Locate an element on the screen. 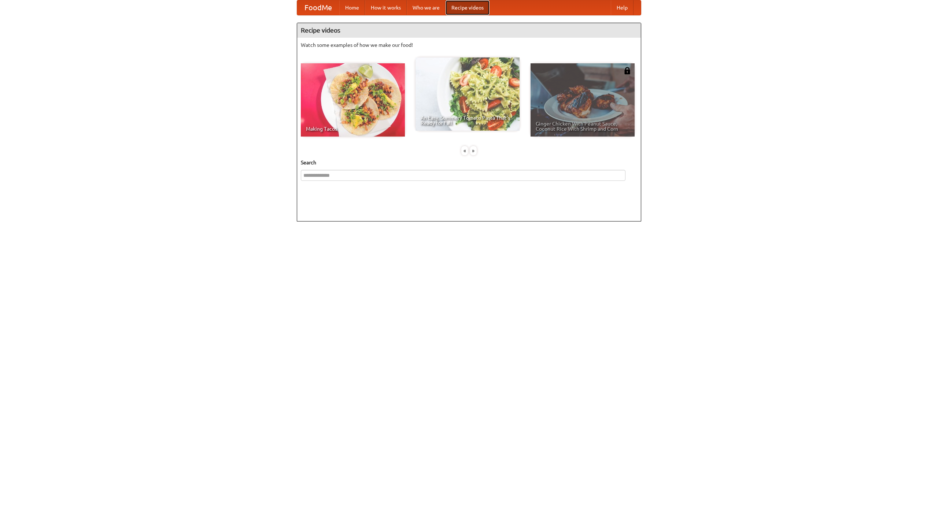 The image size is (938, 518). h4: Recipe videos is located at coordinates (469, 30).